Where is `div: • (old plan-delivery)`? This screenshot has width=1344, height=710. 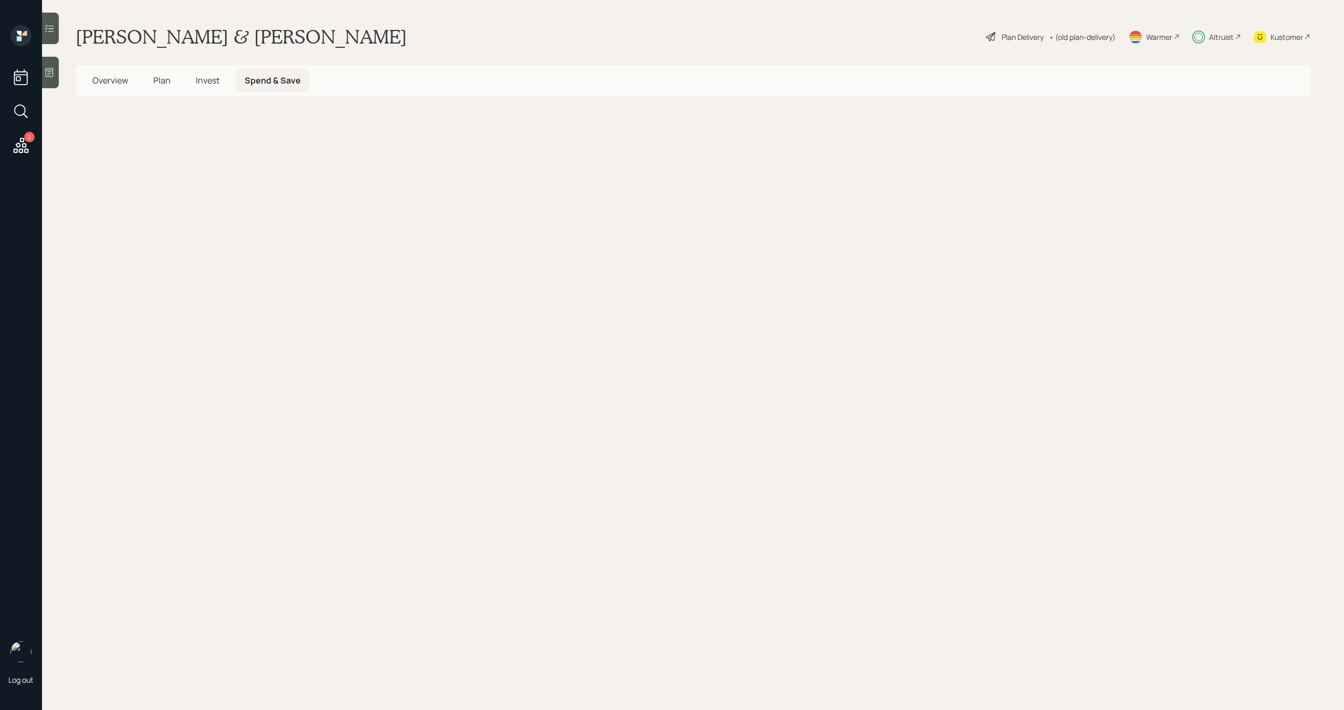
div: • (old plan-delivery) is located at coordinates (1082, 37).